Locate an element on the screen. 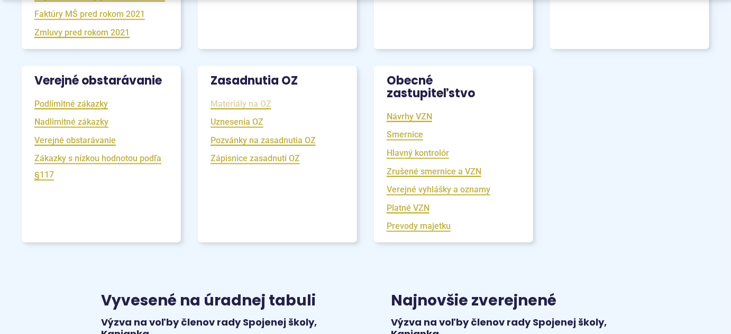 Image resolution: width=731 pixels, height=334 pixels. a: Pozvánky na zasadnutia OZ is located at coordinates (263, 140).